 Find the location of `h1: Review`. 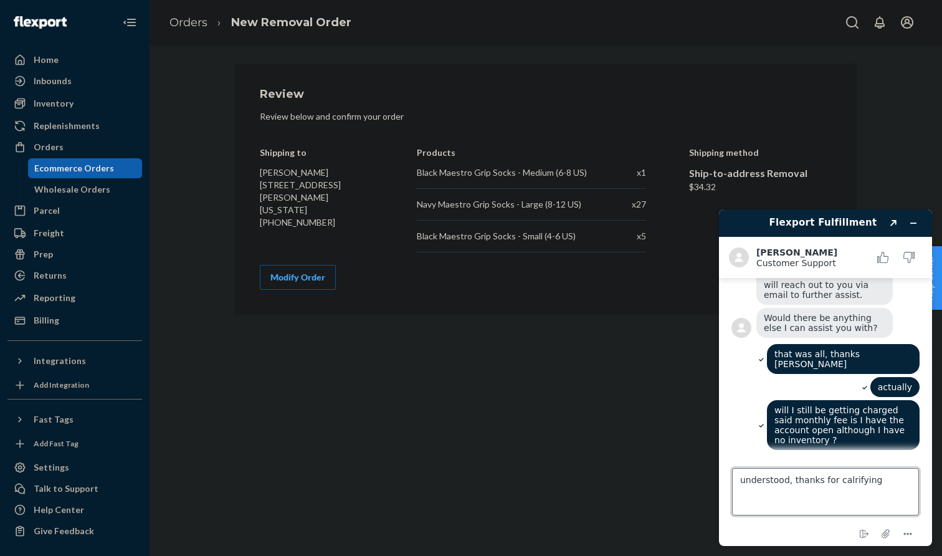

h1: Review is located at coordinates (546, 95).